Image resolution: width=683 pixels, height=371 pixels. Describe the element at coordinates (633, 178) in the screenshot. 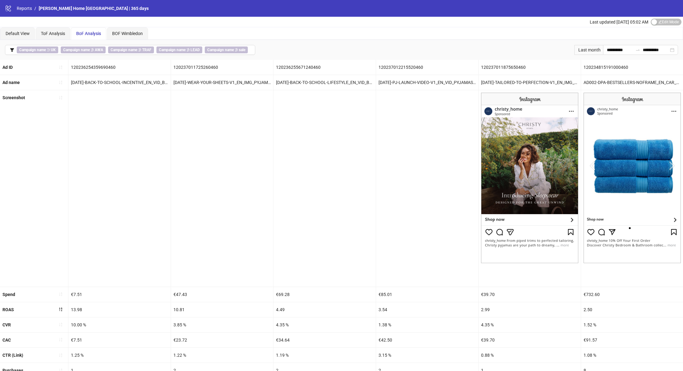

I see `img: Screenshot 120234815191000460` at that location.